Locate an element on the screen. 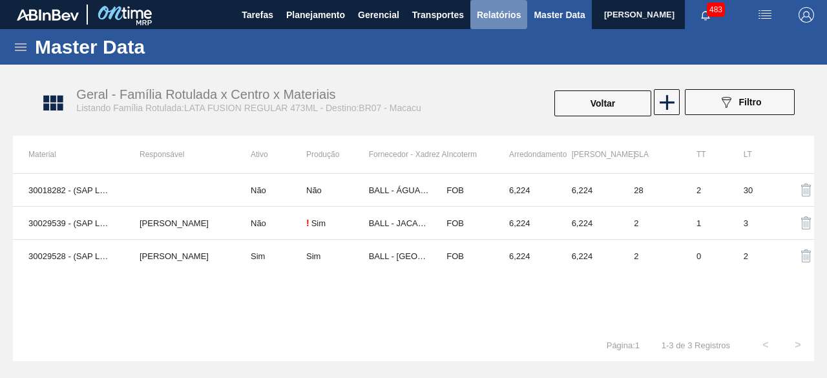  td: BALL - ÁGUAS CLARAS (SC) is located at coordinates (400, 190).